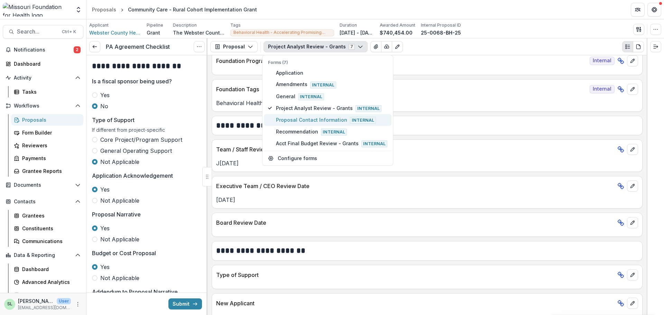  I want to click on div: Sada Lindsey, so click(10, 304).